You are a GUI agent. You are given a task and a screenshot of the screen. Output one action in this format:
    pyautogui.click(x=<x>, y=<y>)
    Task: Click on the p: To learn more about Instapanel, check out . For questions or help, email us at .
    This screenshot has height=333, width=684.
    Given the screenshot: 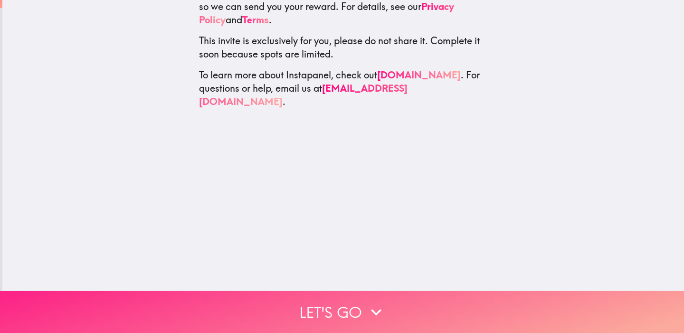 What is the action you would take?
    pyautogui.click(x=344, y=88)
    